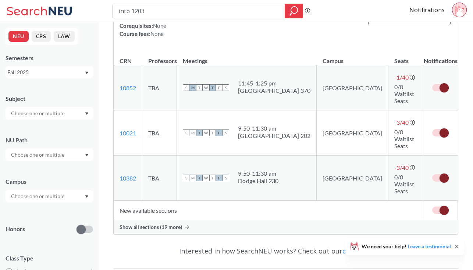  Describe the element at coordinates (41, 36) in the screenshot. I see `button: CPS` at that location.